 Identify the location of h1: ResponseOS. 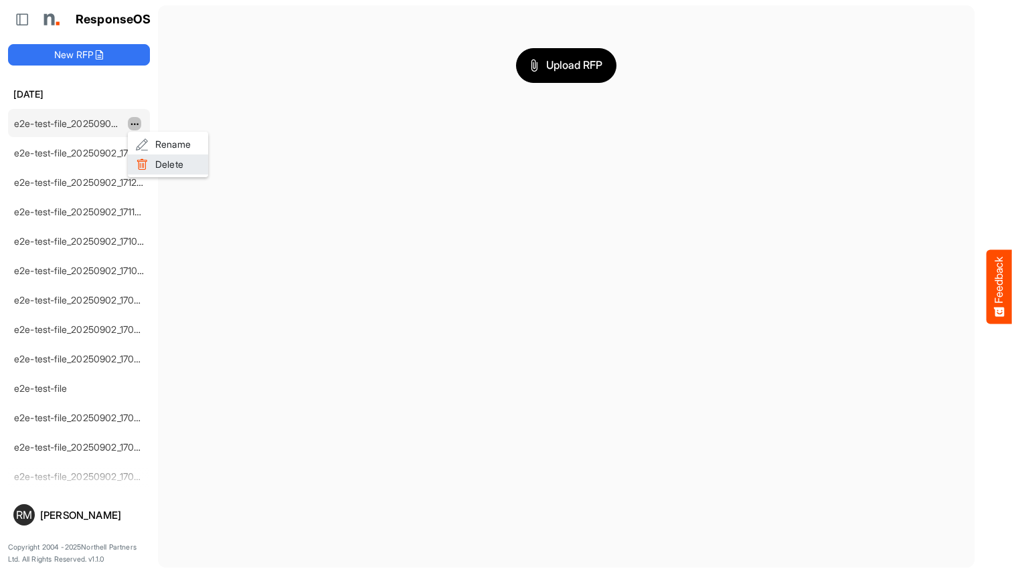
(113, 19).